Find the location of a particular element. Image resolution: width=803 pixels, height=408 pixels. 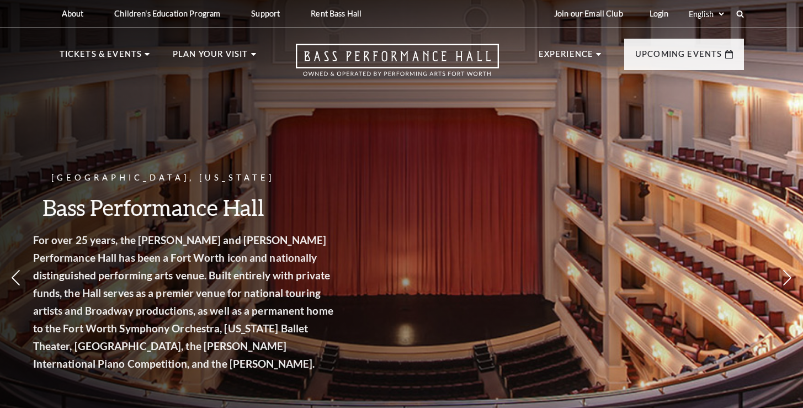

p: Tickets & Events is located at coordinates (101, 57).